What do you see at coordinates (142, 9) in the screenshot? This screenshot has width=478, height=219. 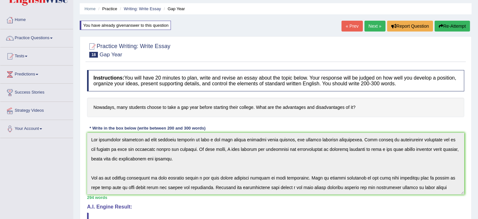 I see `a: Writing: Write Essay` at bounding box center [142, 9].